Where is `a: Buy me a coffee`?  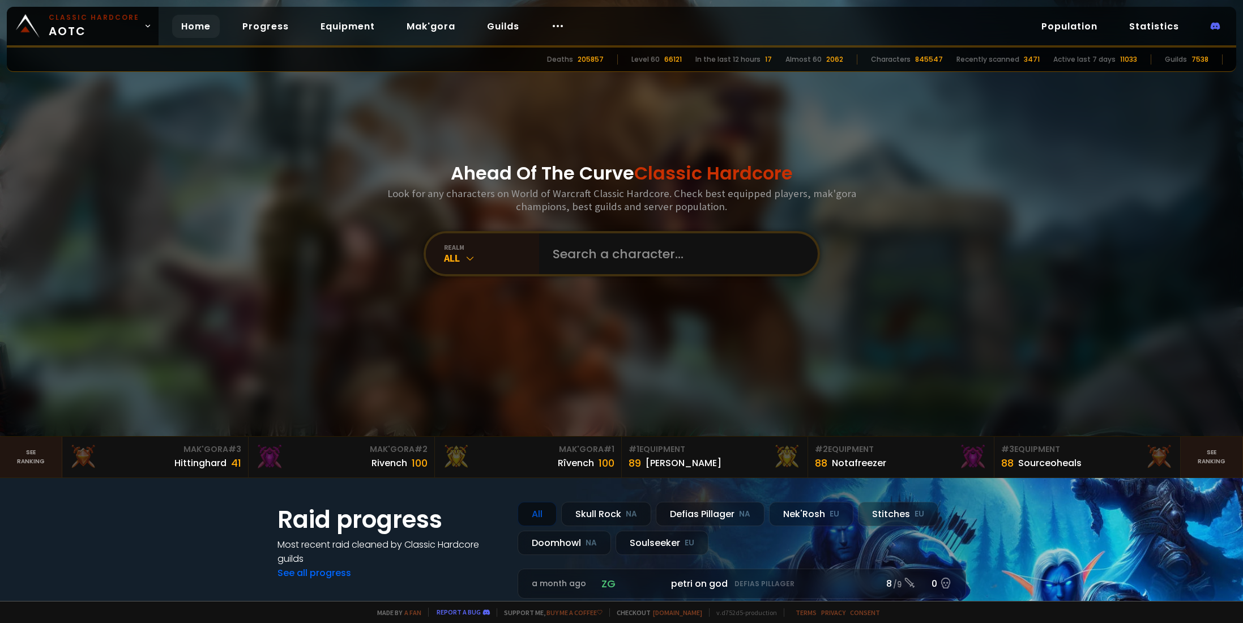
a: Buy me a coffee is located at coordinates (574, 612).